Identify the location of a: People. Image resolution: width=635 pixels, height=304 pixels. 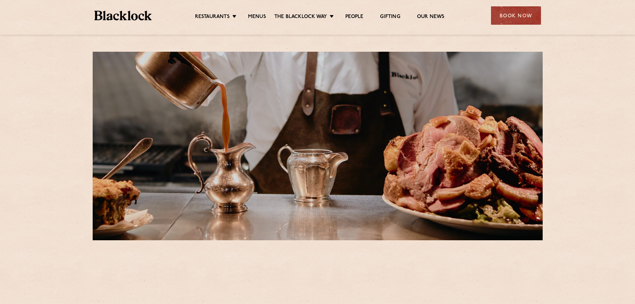
(354, 17).